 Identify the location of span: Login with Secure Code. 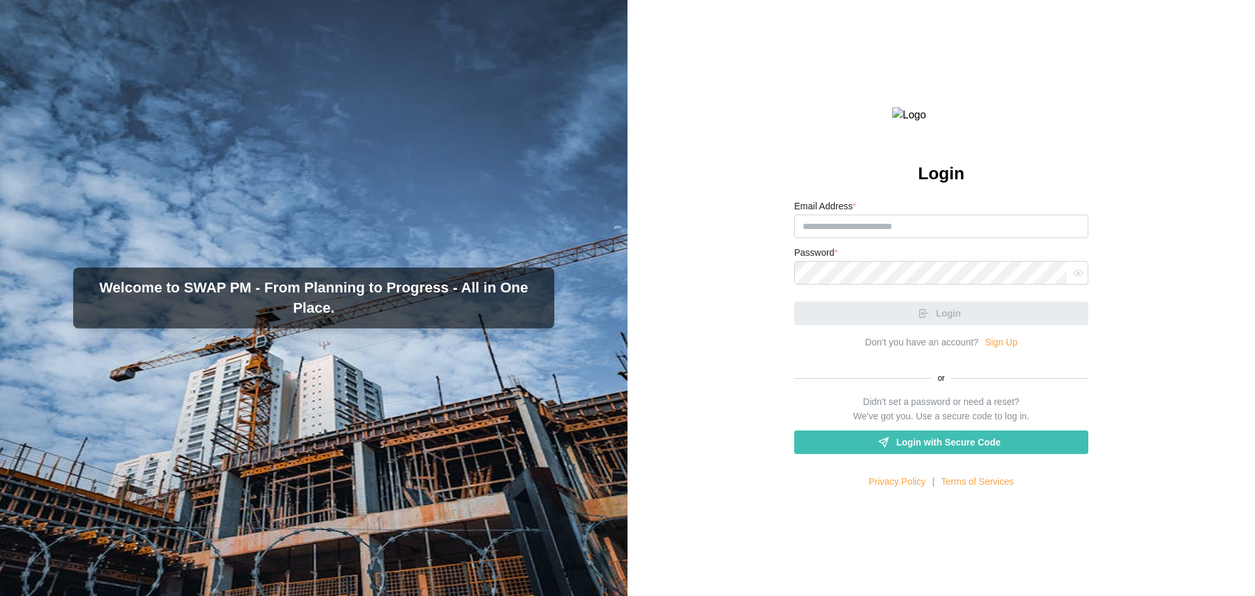
(948, 442).